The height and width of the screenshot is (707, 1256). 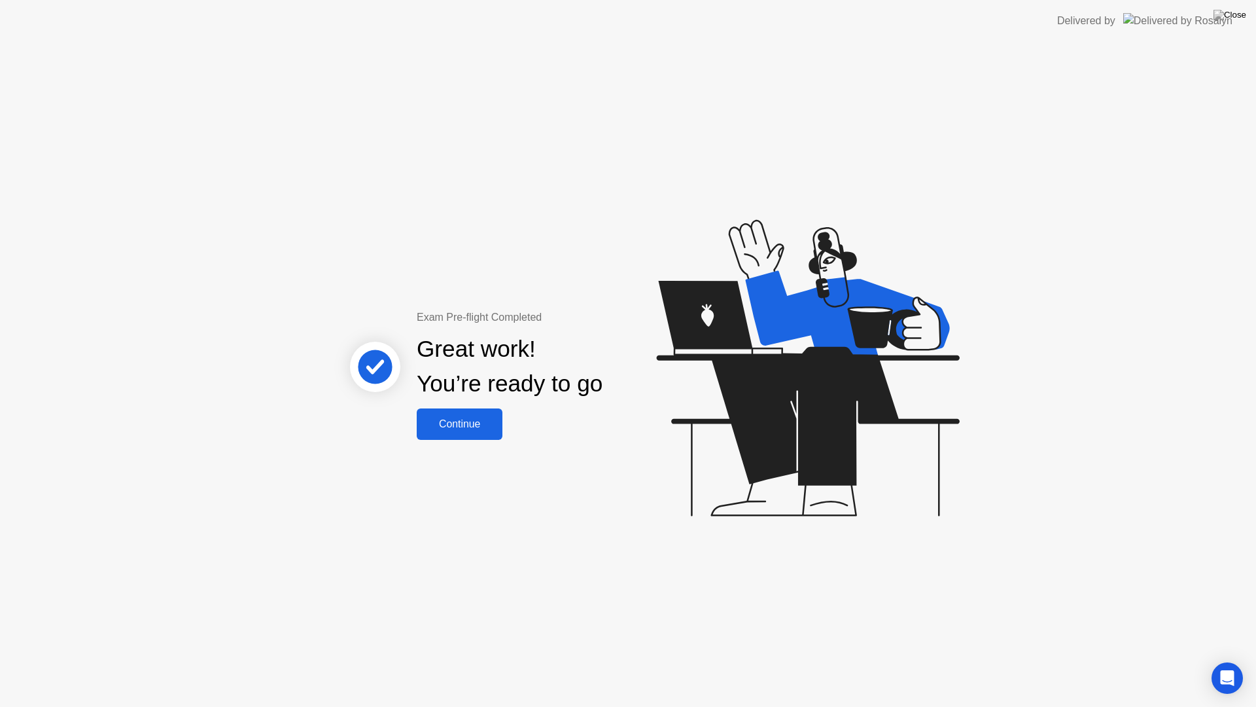 I want to click on div: Continue, so click(x=459, y=424).